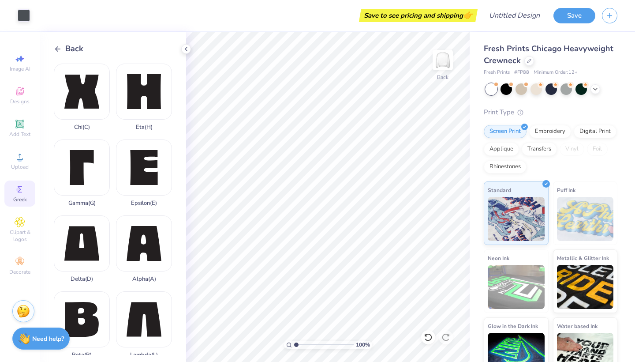 The width and height of the screenshot is (635, 362). What do you see at coordinates (82, 203) in the screenshot?
I see `div: Gamma ( G )` at bounding box center [82, 203].